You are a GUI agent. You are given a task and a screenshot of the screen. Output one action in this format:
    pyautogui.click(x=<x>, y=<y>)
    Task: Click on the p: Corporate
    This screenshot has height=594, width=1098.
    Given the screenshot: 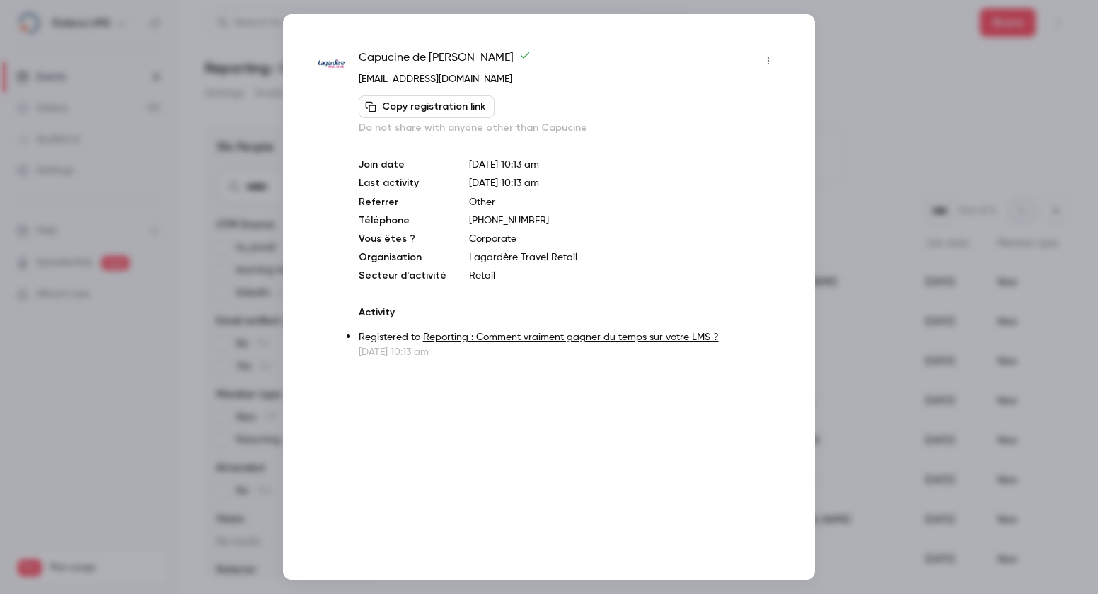 What is the action you would take?
    pyautogui.click(x=624, y=239)
    